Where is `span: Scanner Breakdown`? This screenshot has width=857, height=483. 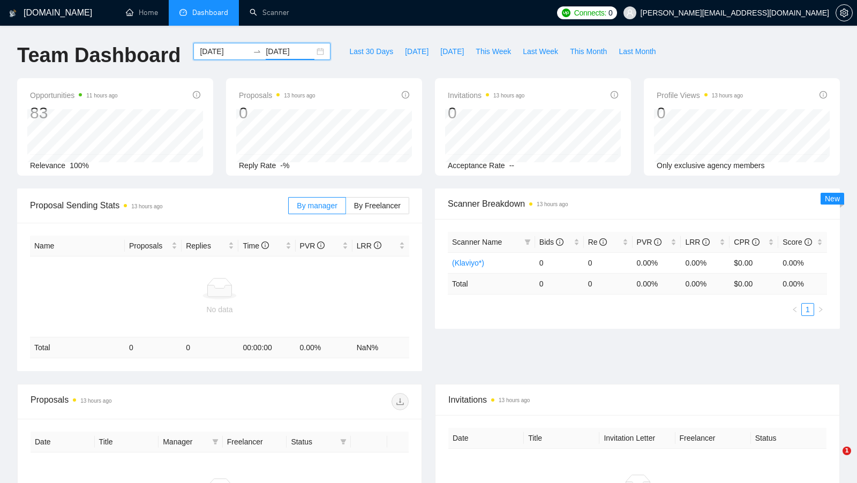
span: Scanner Breakdown is located at coordinates (637, 204).